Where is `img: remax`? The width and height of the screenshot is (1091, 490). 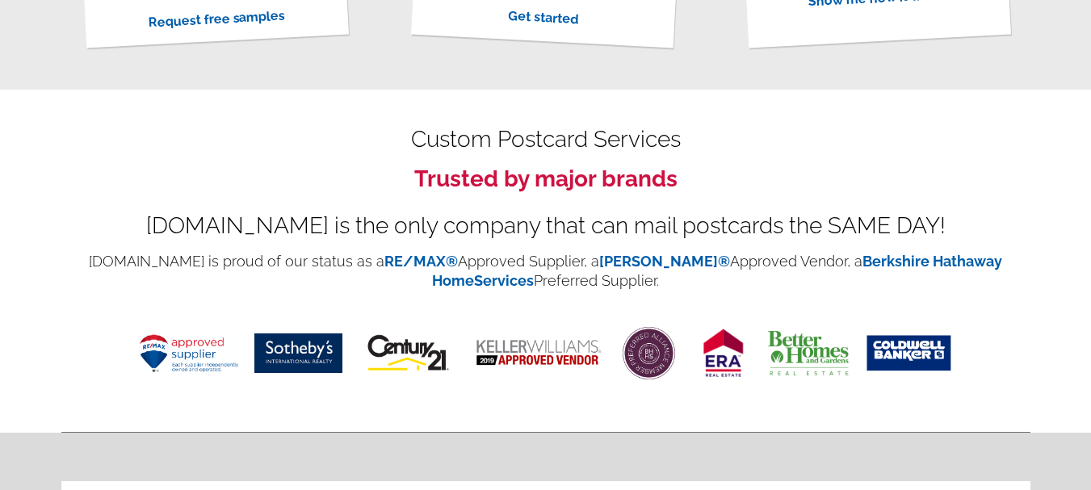
img: remax is located at coordinates (188, 353).